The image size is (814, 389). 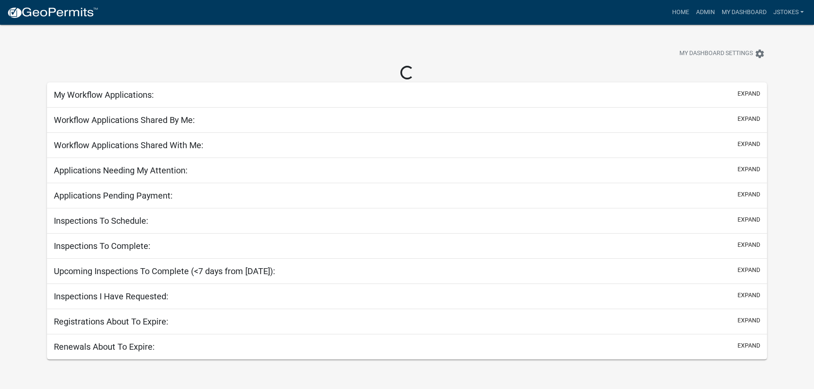 What do you see at coordinates (717, 54) in the screenshot?
I see `span: My Dashboard Settings` at bounding box center [717, 54].